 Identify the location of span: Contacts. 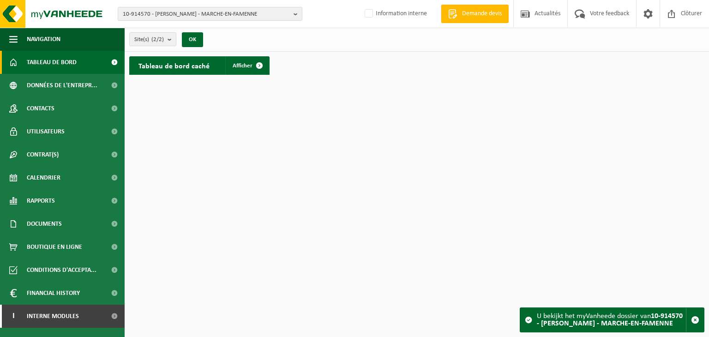
(41, 108).